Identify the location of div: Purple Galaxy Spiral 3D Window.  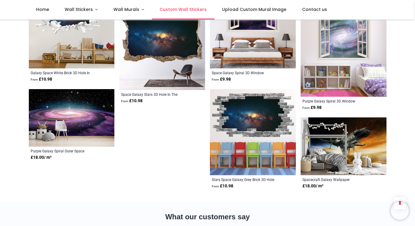
(336, 101).